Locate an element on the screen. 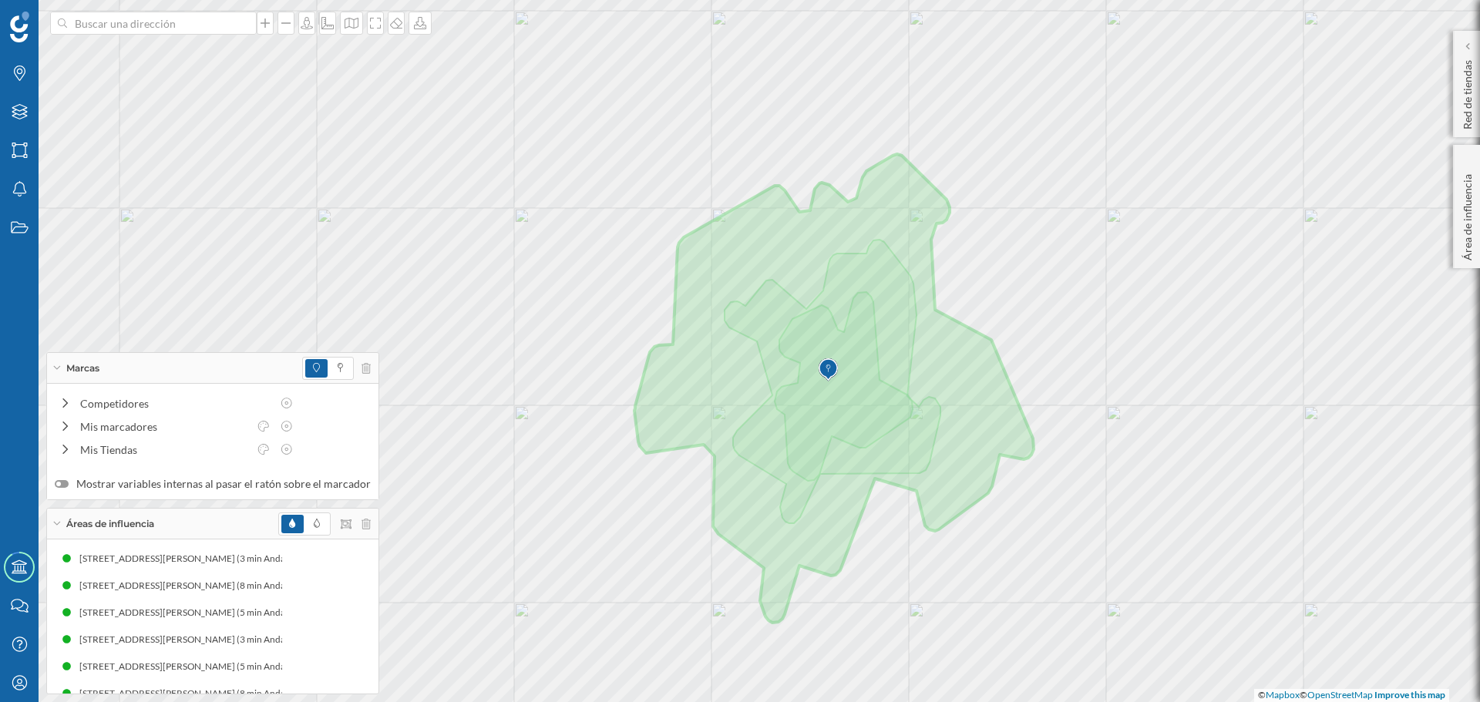 This screenshot has height=702, width=1480. label: Mostrar variables internas al pasar el ratón sobre el marcador is located at coordinates (213, 484).